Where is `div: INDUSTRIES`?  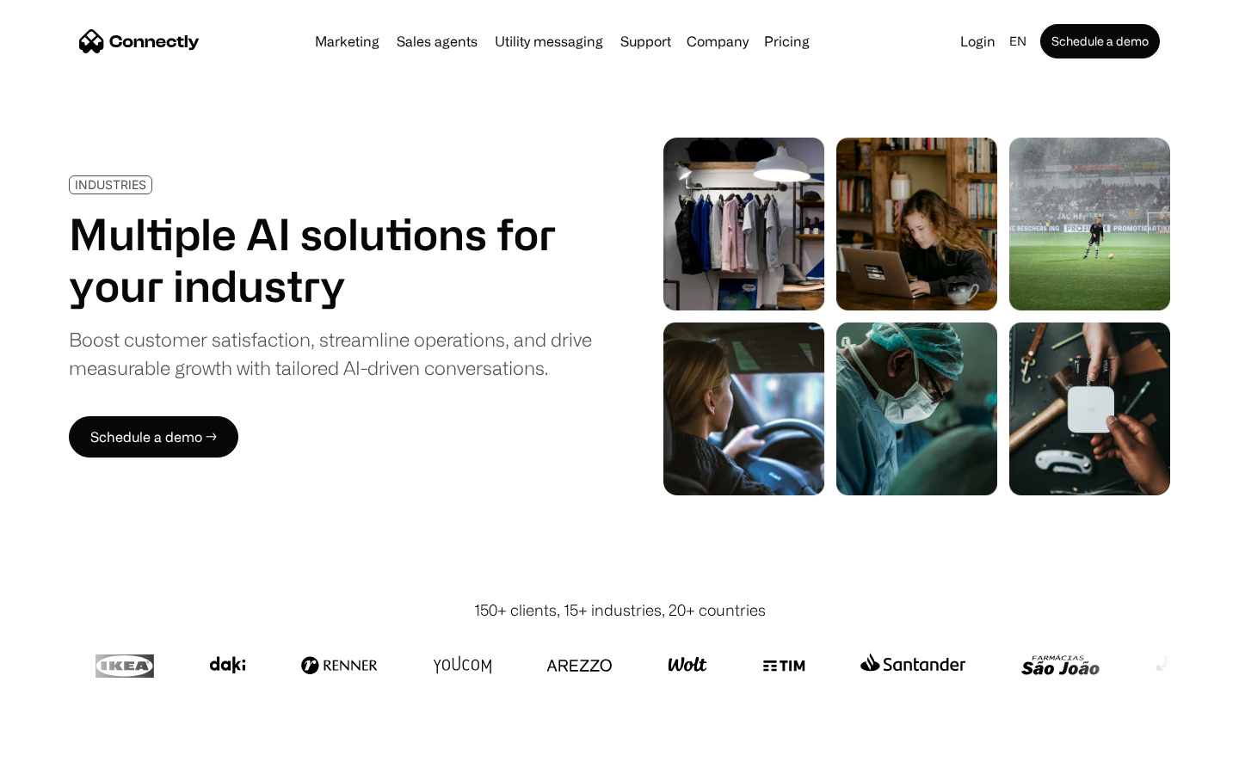 div: INDUSTRIES is located at coordinates (110, 184).